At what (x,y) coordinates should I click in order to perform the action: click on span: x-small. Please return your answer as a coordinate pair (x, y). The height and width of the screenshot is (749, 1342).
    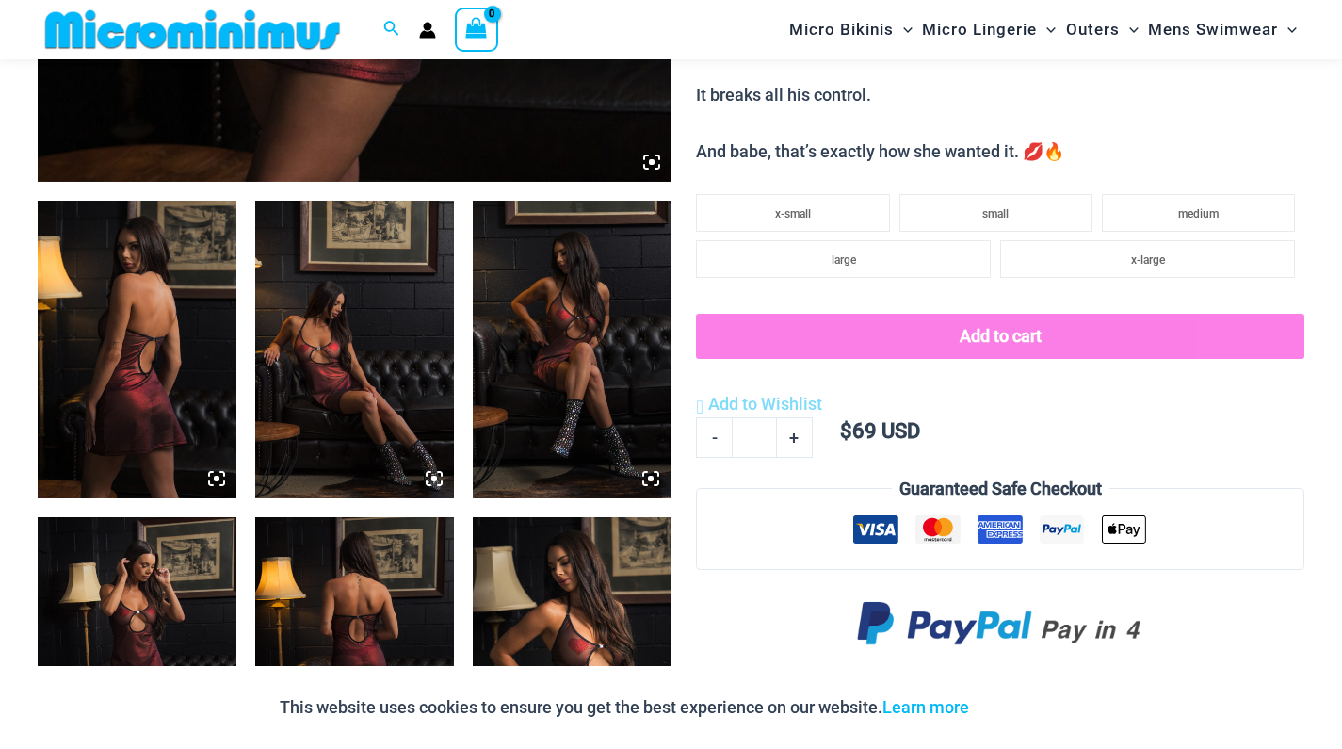
    Looking at the image, I should click on (793, 214).